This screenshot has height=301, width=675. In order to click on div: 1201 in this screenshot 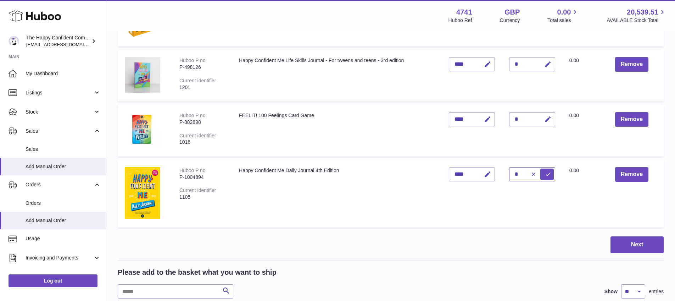, I will do `click(202, 87)`.